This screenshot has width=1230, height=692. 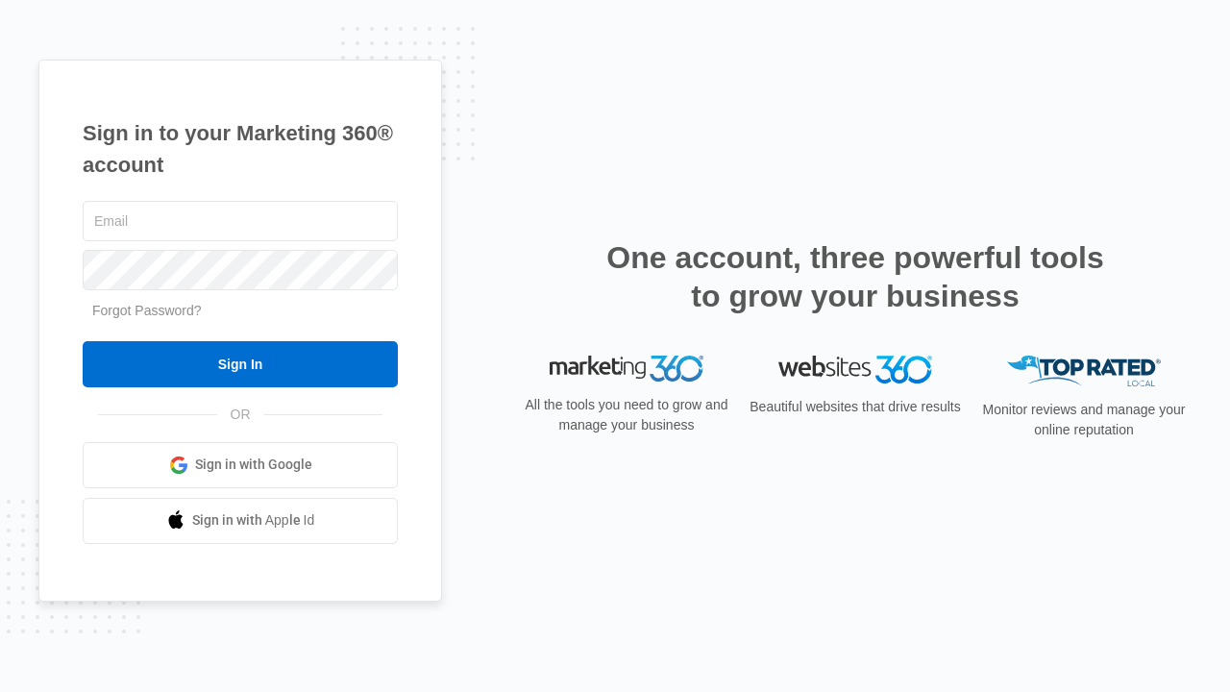 I want to click on a: Sign in with Google, so click(x=240, y=465).